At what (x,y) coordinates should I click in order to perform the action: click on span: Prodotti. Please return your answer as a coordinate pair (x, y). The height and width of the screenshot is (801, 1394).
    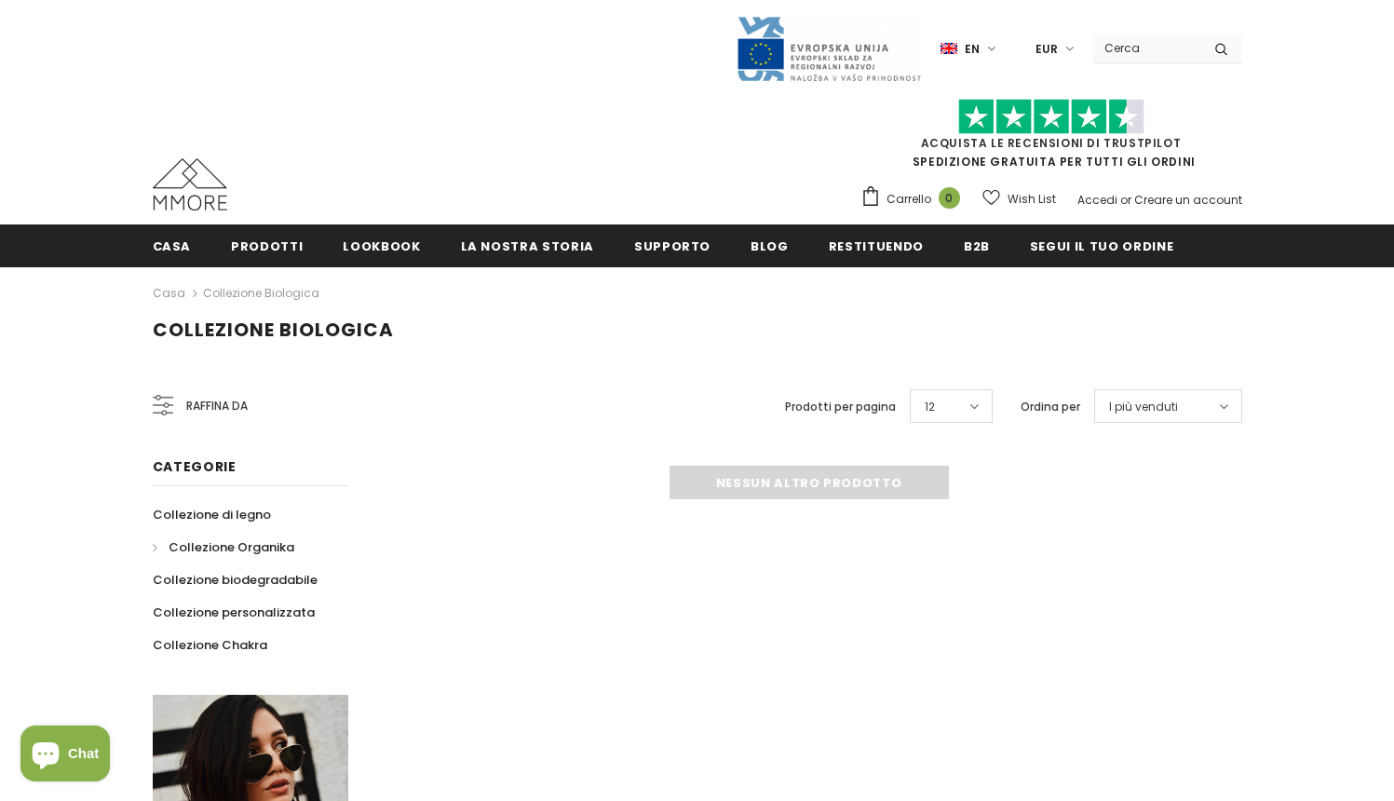
    Looking at the image, I should click on (266, 246).